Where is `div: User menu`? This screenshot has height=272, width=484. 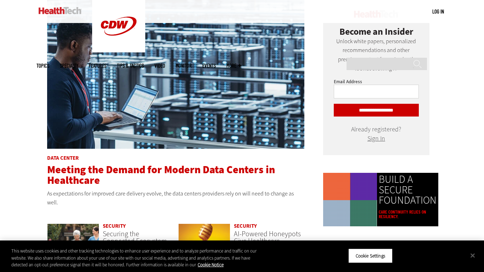
div: User menu is located at coordinates (438, 11).